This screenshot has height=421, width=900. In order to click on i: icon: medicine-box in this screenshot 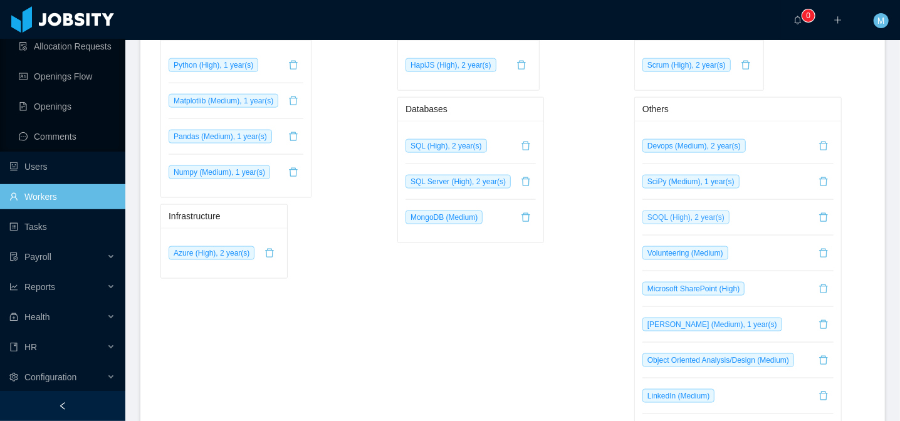, I will do `click(14, 317)`.